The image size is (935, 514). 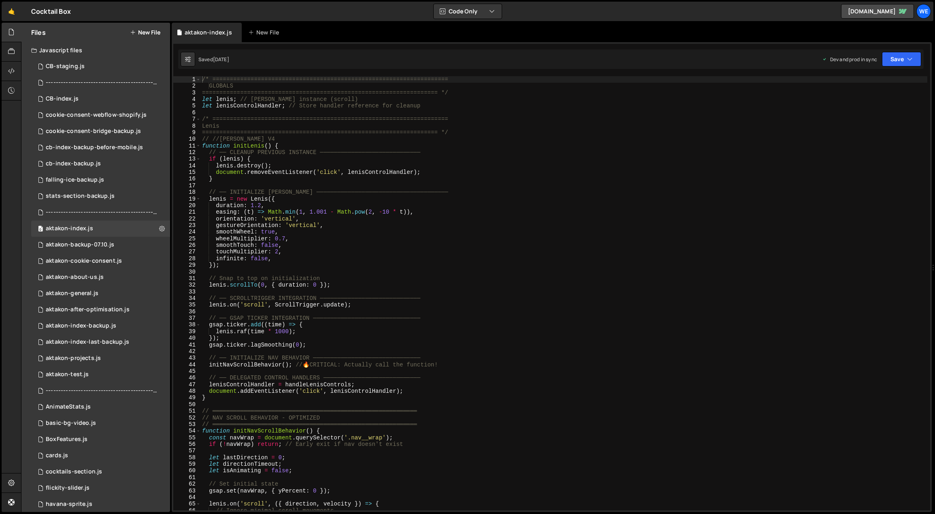 I want to click on div: cocktails-section.js, so click(x=74, y=471).